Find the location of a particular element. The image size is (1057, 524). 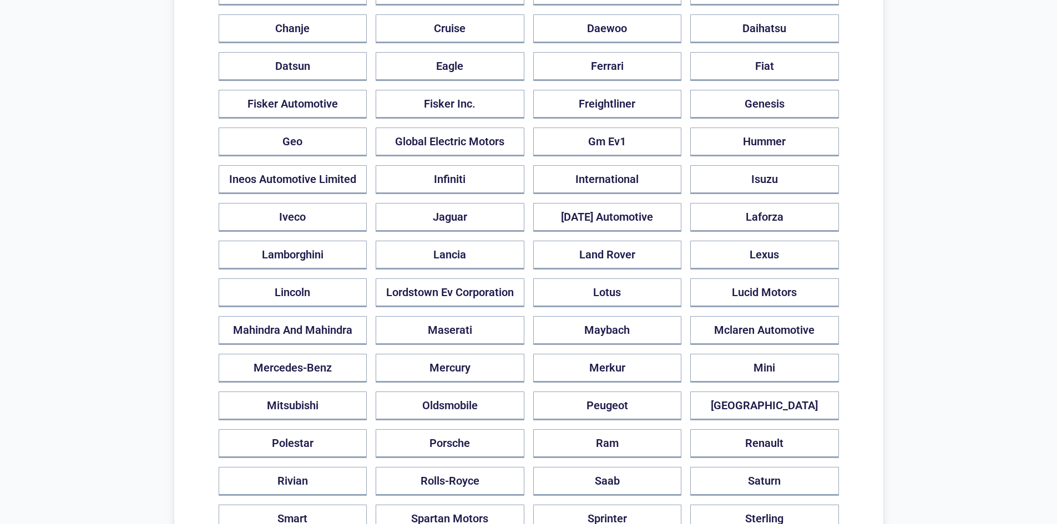

button: Hummer is located at coordinates (765, 142).